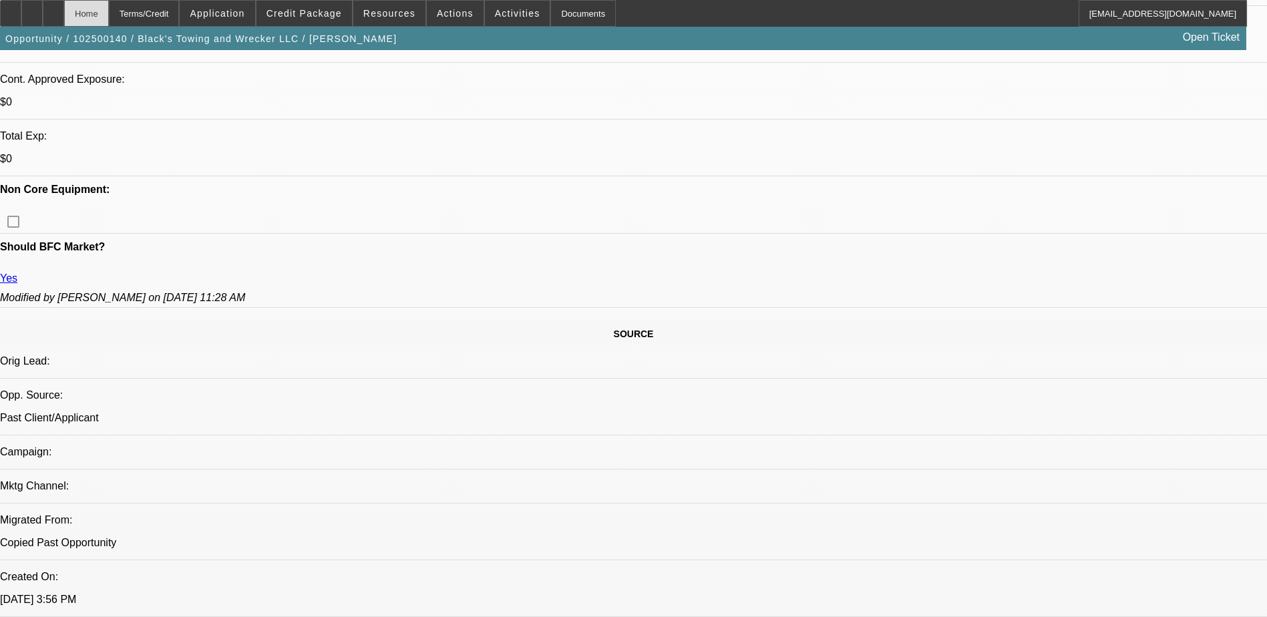 The width and height of the screenshot is (1267, 617). I want to click on button: Activities, so click(518, 13).